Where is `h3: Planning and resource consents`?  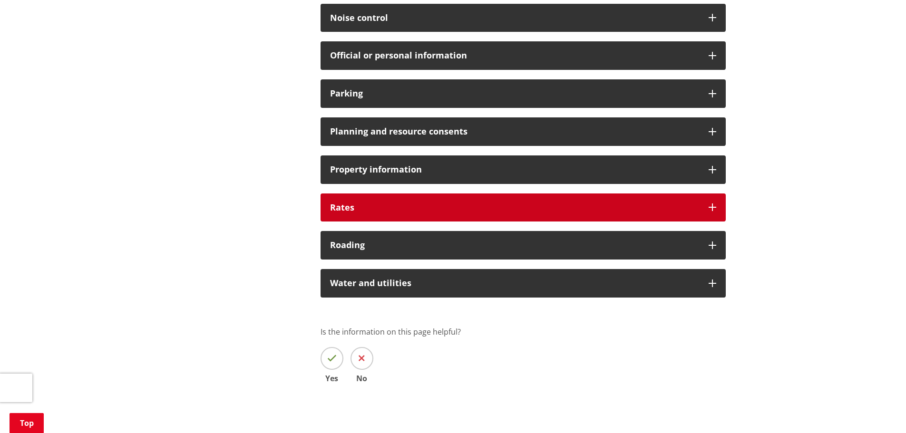 h3: Planning and resource consents is located at coordinates (515, 132).